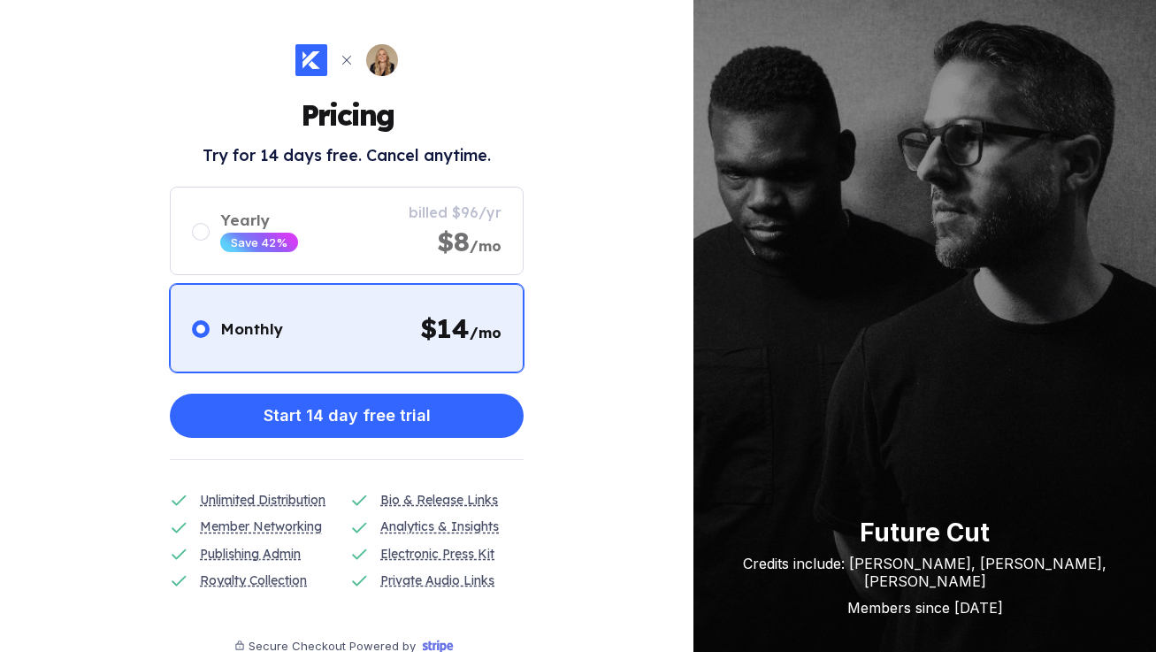 The height and width of the screenshot is (652, 1156). What do you see at coordinates (437, 554) in the screenshot?
I see `div: Electronic Press Kit` at bounding box center [437, 554].